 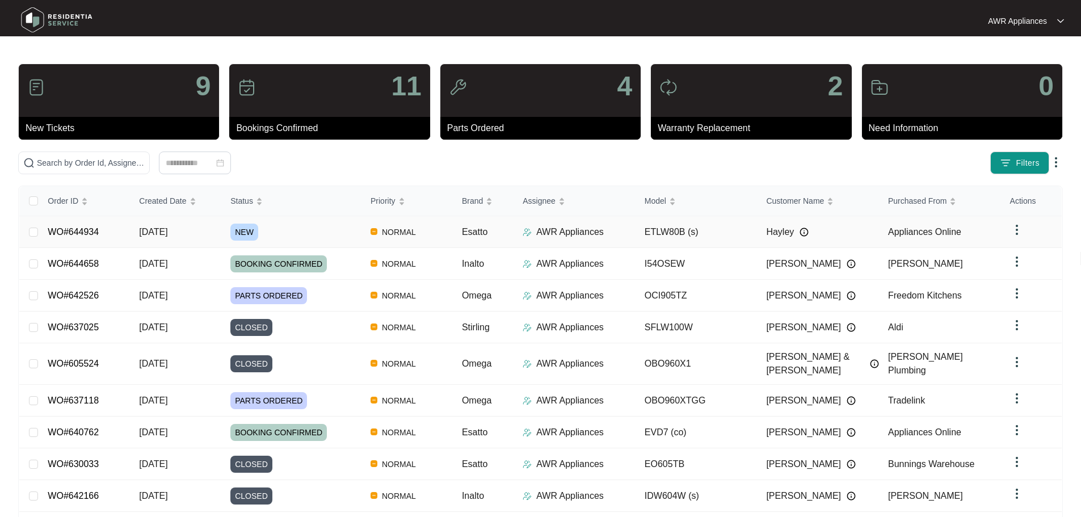 What do you see at coordinates (203, 86) in the screenshot?
I see `p: 9` at bounding box center [203, 86].